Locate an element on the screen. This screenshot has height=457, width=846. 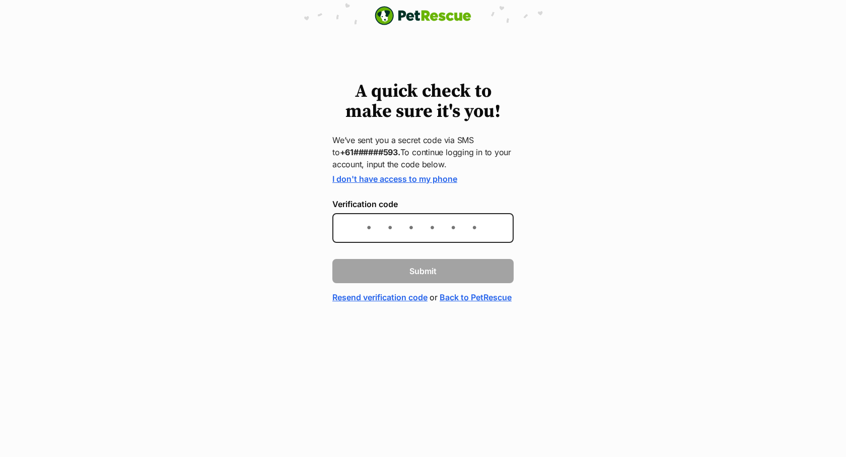
a: PetRescue is located at coordinates (423, 16).